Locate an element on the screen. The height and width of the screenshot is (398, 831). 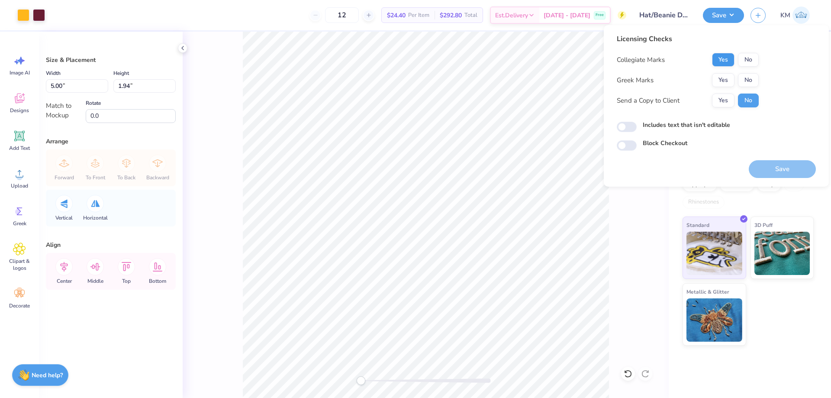
span: Top is located at coordinates (126, 281).